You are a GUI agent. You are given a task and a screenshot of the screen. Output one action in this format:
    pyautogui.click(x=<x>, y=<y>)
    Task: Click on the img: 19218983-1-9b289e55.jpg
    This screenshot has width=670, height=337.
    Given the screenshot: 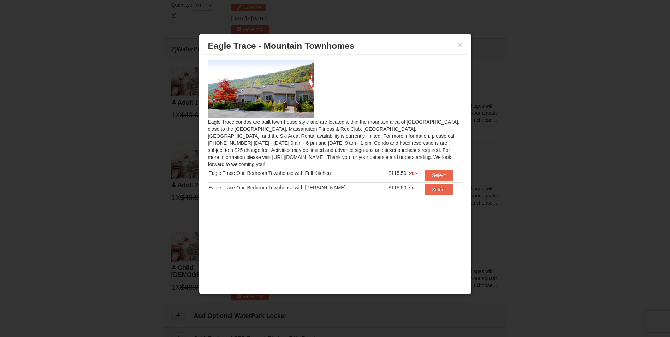 What is the action you would take?
    pyautogui.click(x=261, y=89)
    